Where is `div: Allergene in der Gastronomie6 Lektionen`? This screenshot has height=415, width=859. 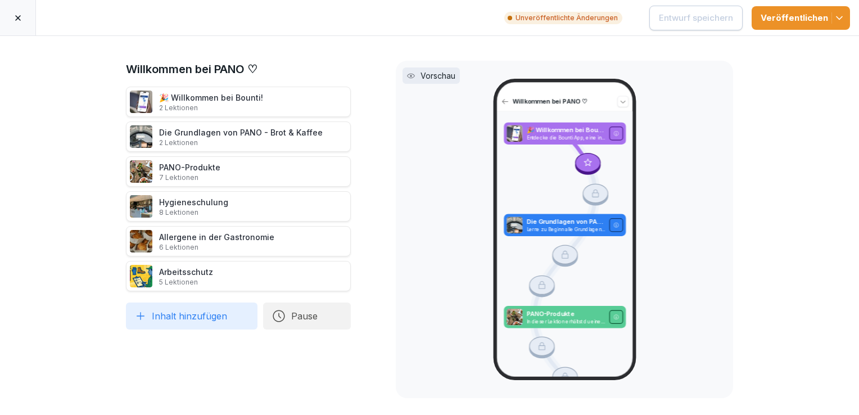
div: Allergene in der Gastronomie6 Lektionen is located at coordinates (238, 241).